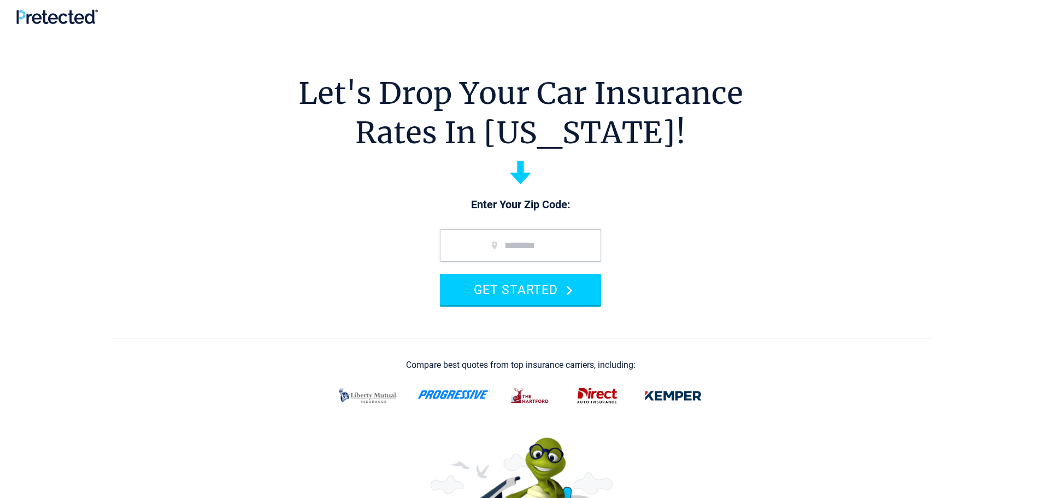 Image resolution: width=1041 pixels, height=498 pixels. What do you see at coordinates (520, 245) in the screenshot?
I see `input: zip code` at bounding box center [520, 245].